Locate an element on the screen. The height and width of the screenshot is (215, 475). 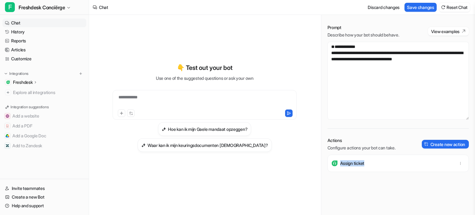
a: Invite teammates is located at coordinates (44, 188).